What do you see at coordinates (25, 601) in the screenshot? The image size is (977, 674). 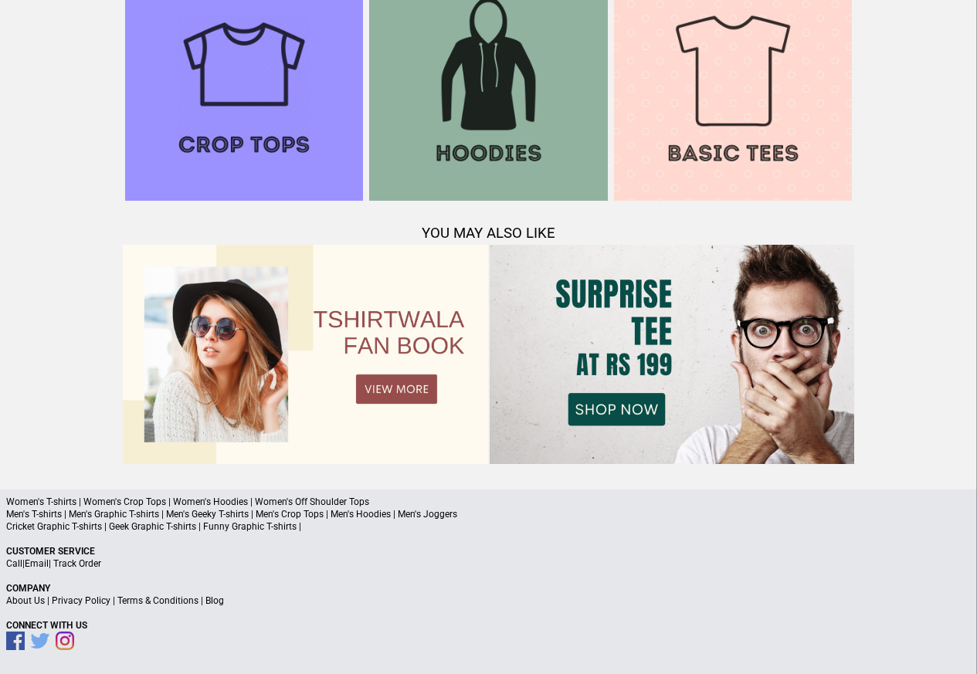 I see `a: About Us` at bounding box center [25, 601].